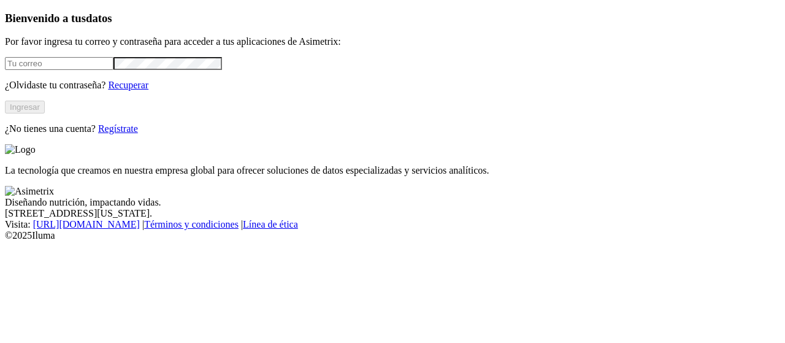  I want to click on div: Visita : | |, so click(392, 224).